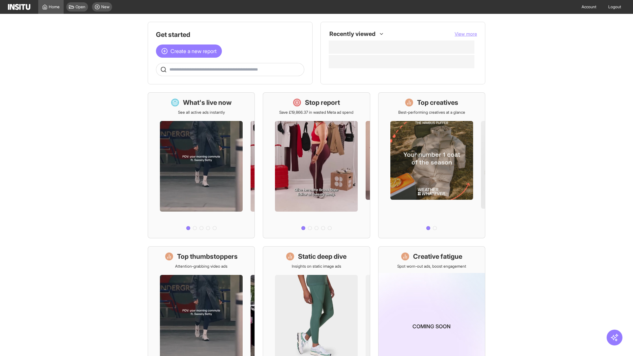 The width and height of the screenshot is (633, 356). Describe the element at coordinates (322, 102) in the screenshot. I see `h1: Stop report` at that location.